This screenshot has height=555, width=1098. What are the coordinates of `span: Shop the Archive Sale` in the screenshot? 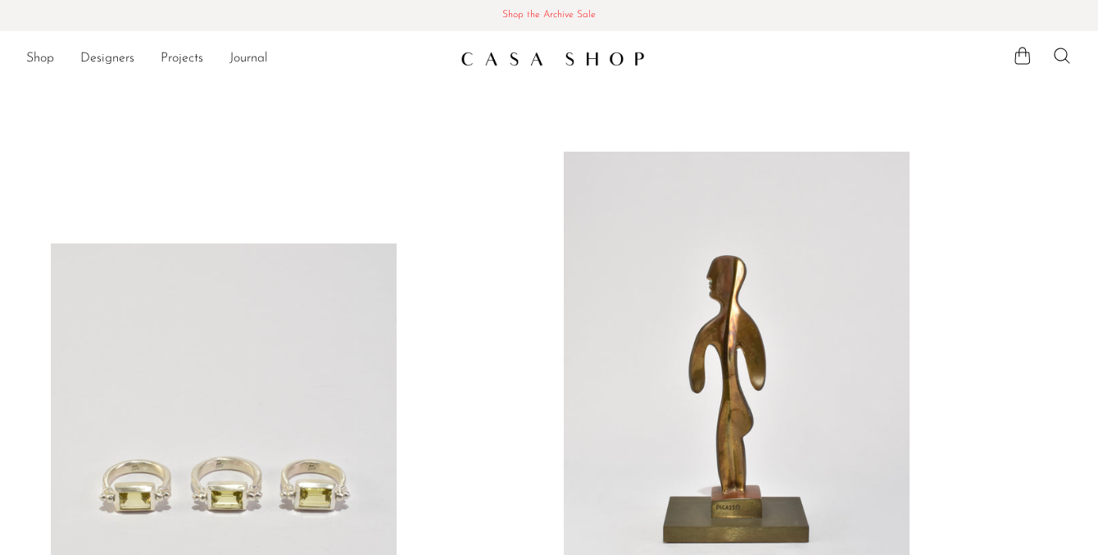 It's located at (549, 16).